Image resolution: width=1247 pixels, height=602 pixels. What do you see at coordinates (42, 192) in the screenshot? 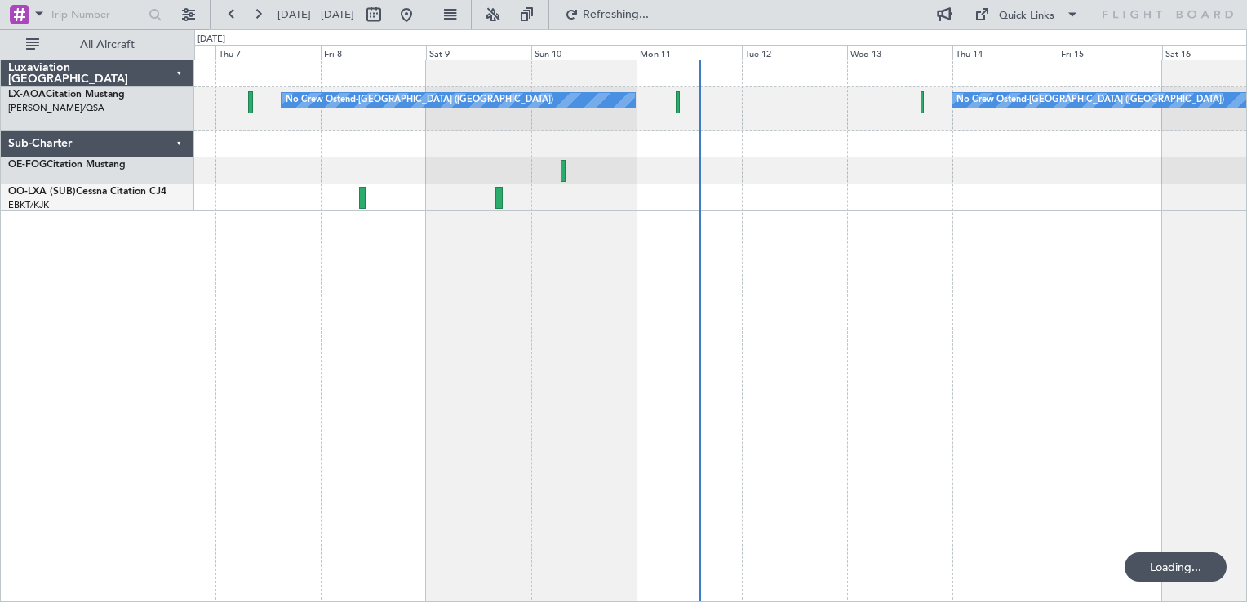
I see `span: OO-LXA (SUB)` at bounding box center [42, 192].